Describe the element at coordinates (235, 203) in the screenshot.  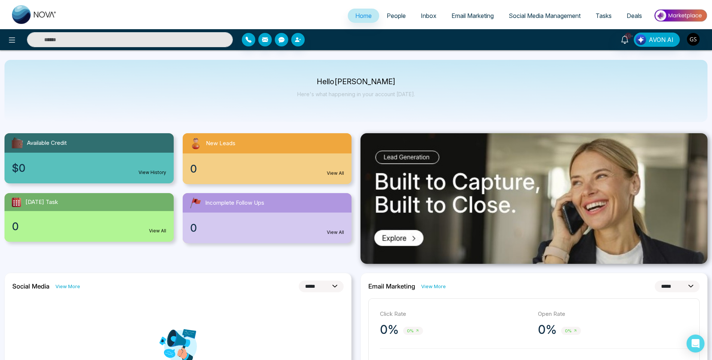
I see `span: Incomplete Follow Ups` at that location.